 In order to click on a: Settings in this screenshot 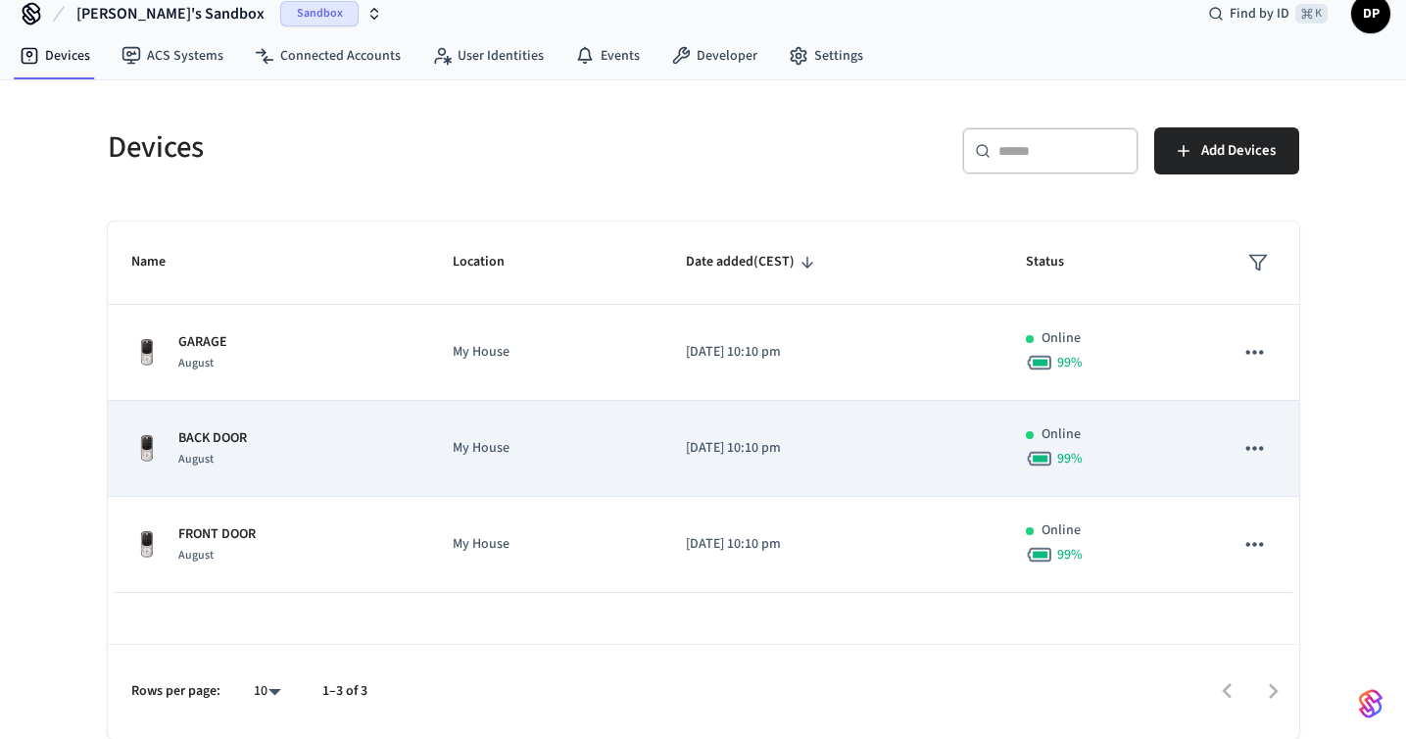, I will do `click(826, 56)`.